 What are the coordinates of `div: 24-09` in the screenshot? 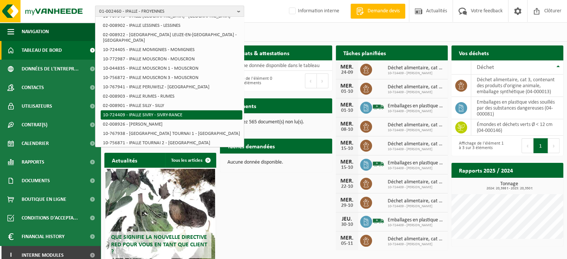 It's located at (347, 73).